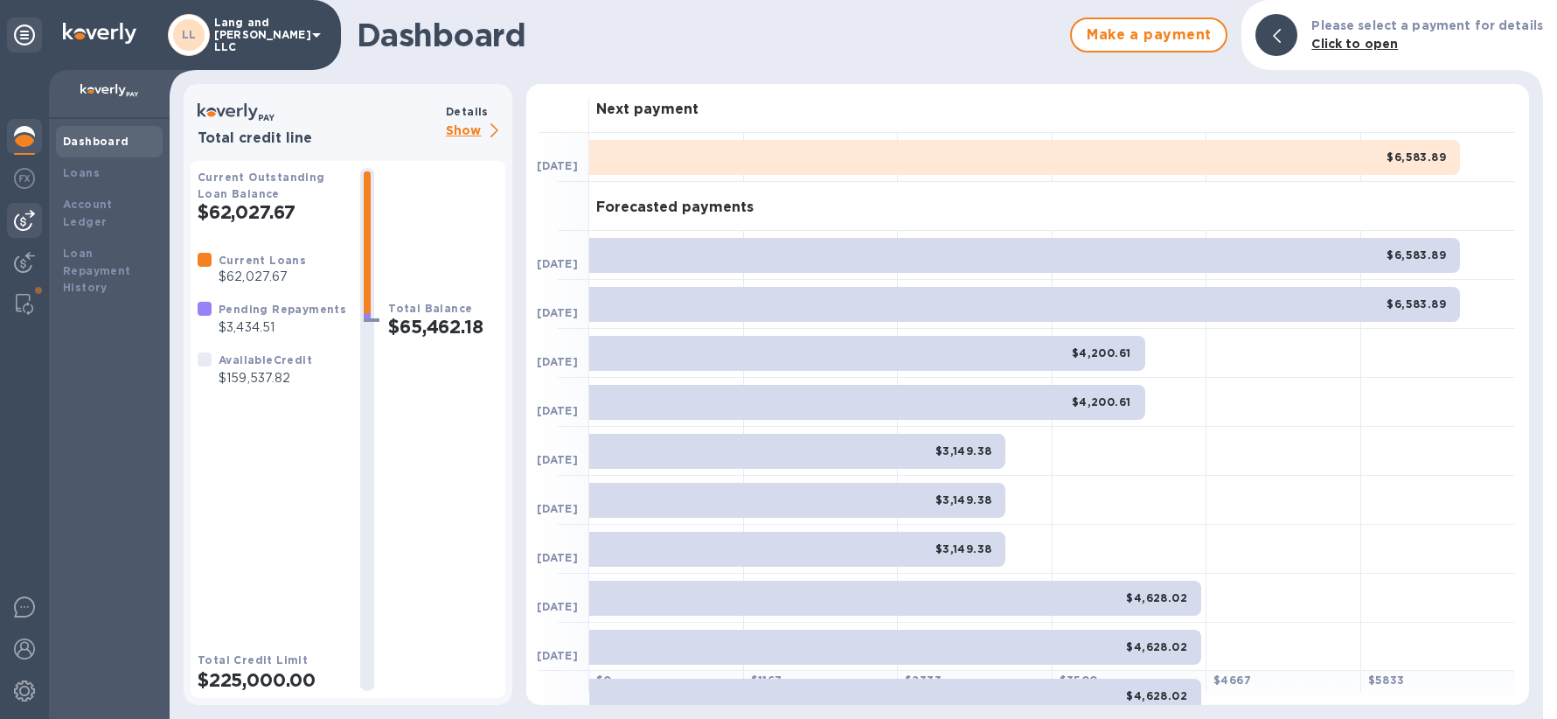  Describe the element at coordinates (923, 679) in the screenshot. I see `b: $ 2333` at that location.